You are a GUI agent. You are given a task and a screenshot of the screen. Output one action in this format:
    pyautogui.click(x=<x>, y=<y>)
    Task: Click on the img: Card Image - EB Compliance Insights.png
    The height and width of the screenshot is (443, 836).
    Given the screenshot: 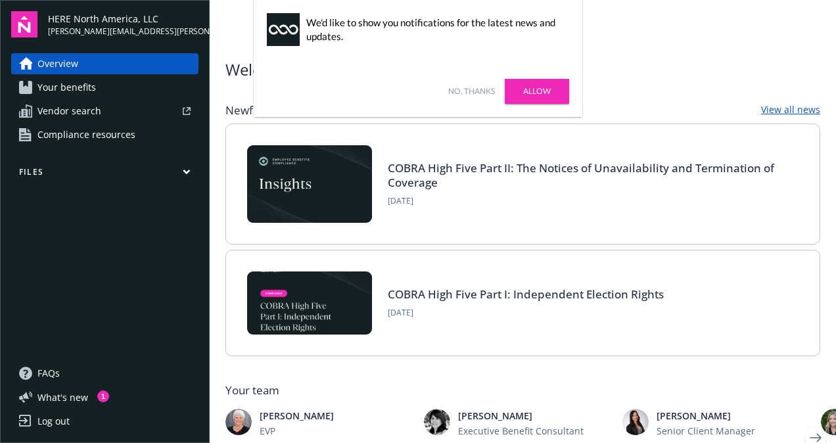 What is the action you would take?
    pyautogui.click(x=310, y=184)
    